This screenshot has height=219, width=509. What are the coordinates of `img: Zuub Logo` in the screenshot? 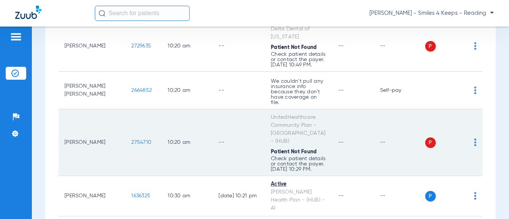 It's located at (28, 12).